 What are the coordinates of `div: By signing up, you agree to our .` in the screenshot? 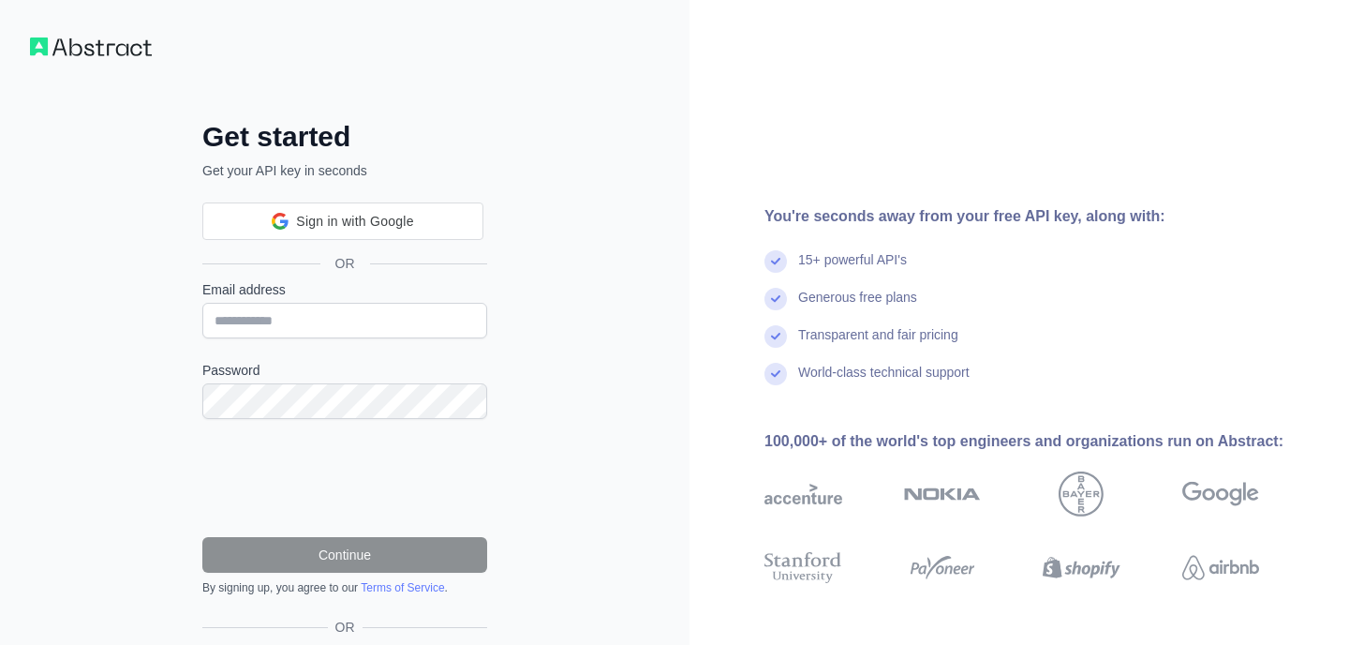 It's located at (345, 587).